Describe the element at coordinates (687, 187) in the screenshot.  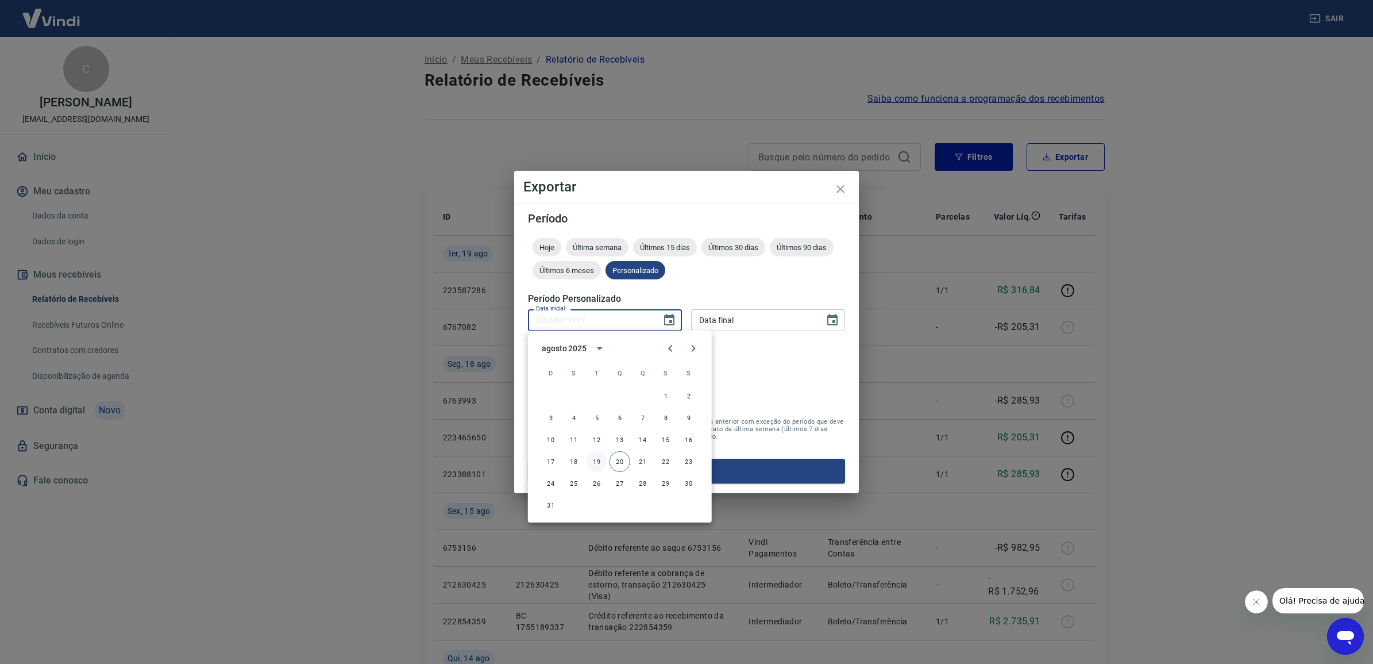
I see `h4: Exportar` at that location.